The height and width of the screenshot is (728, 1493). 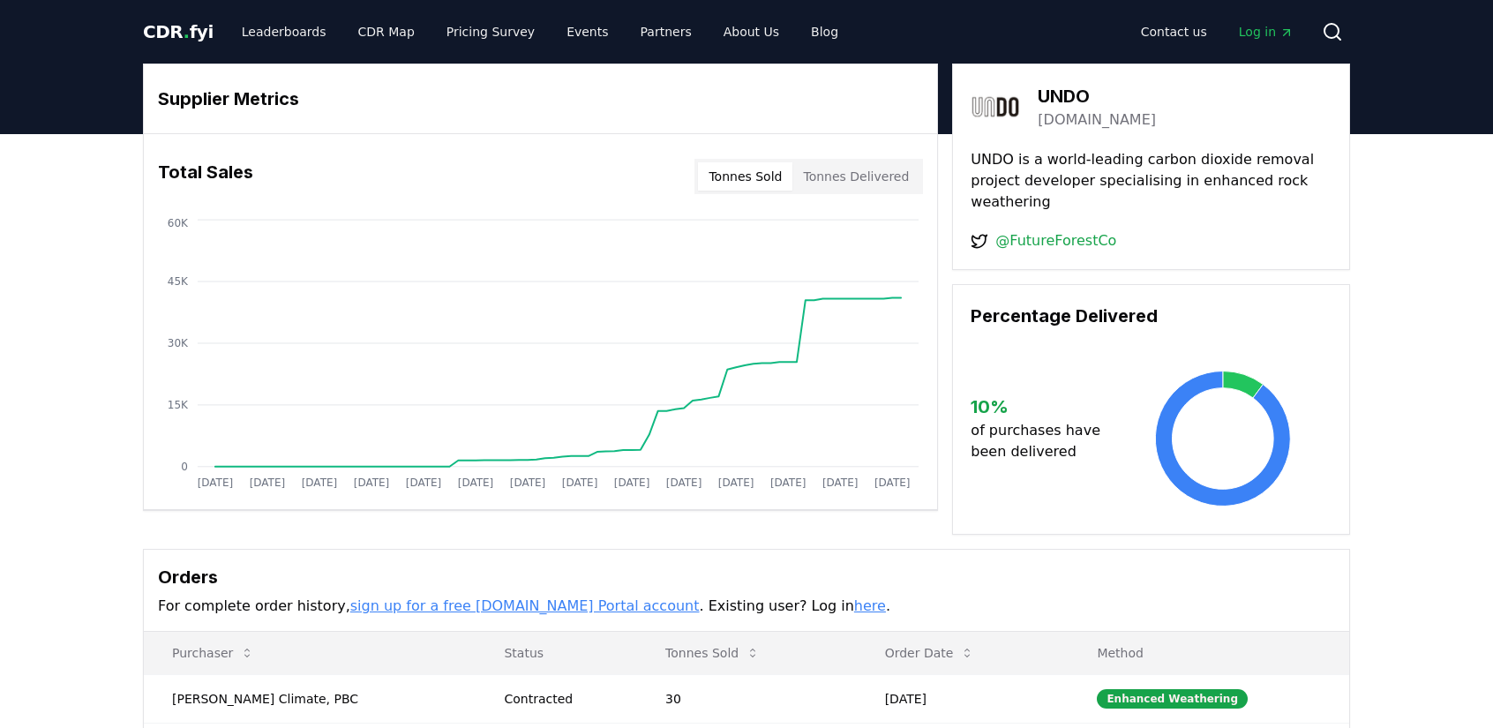 What do you see at coordinates (751, 32) in the screenshot?
I see `a: About Us` at bounding box center [751, 32].